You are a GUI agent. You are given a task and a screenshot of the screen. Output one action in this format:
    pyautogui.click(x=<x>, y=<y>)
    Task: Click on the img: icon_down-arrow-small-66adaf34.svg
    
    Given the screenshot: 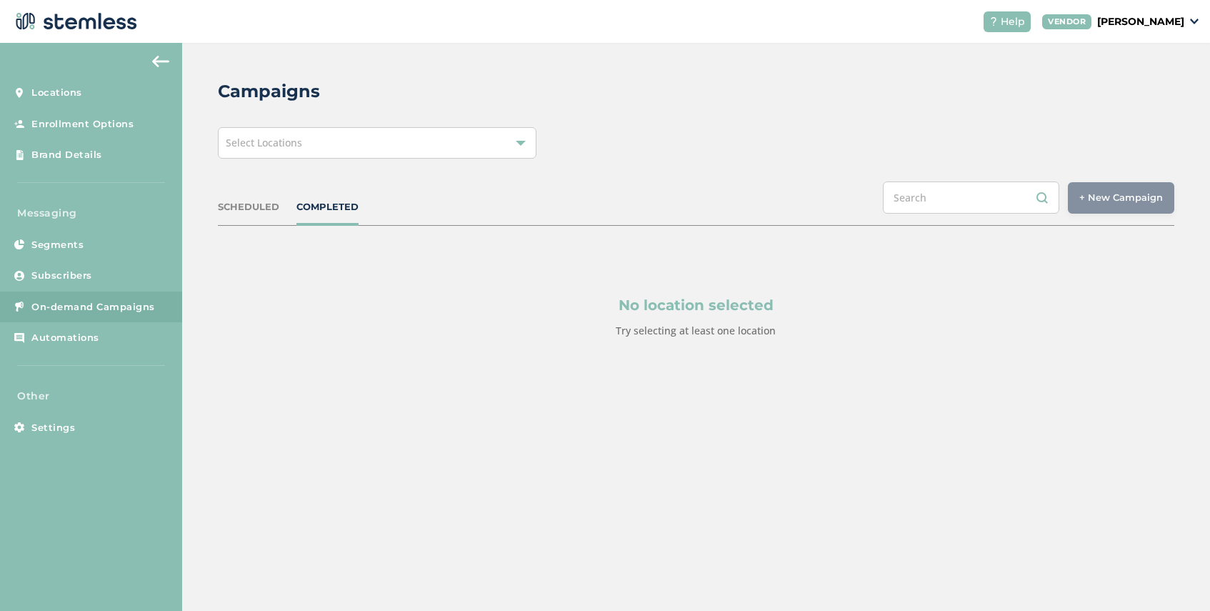 What is the action you would take?
    pyautogui.click(x=1194, y=21)
    